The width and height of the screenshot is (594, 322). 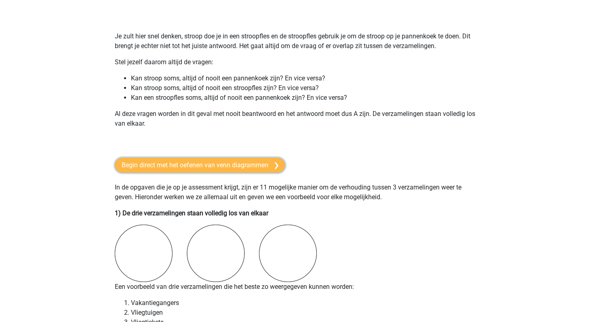 I want to click on li: Vakantiegangers, so click(x=305, y=303).